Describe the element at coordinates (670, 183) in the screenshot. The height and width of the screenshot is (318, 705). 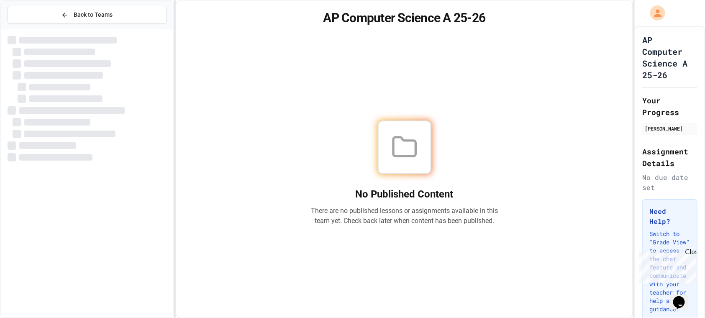
I see `div: No due date set` at that location.